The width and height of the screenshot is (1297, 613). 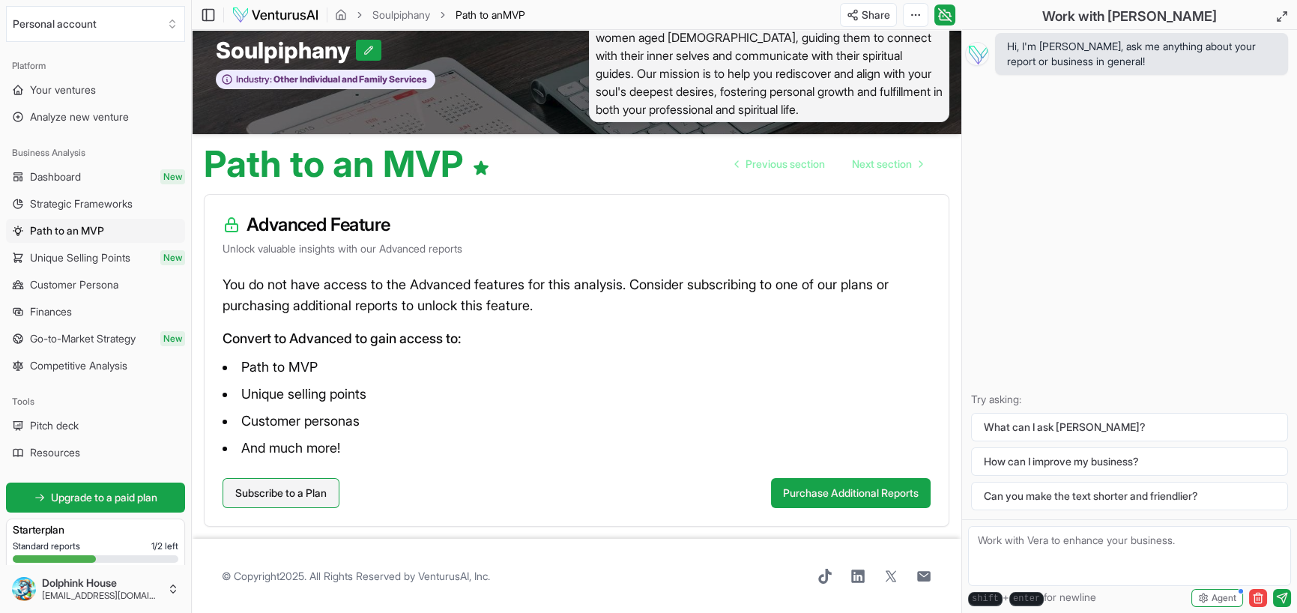 I want to click on li: Path to MVP, so click(x=576, y=367).